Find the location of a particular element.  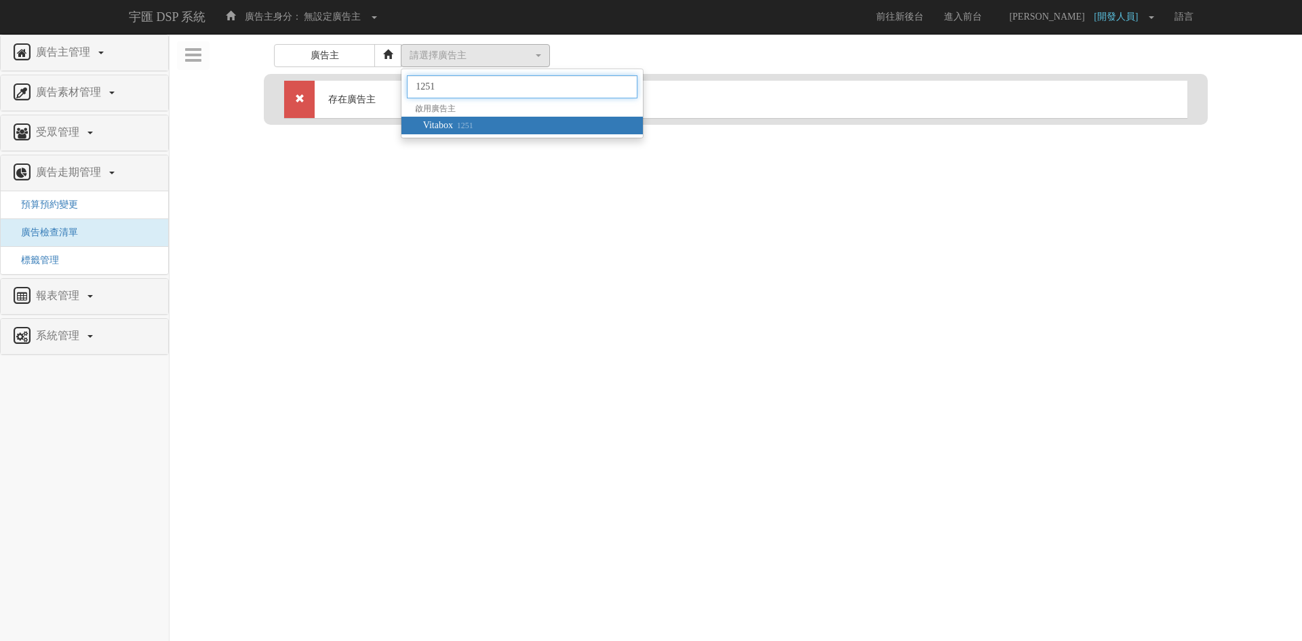

span: 標籤管理 is located at coordinates (35, 260).